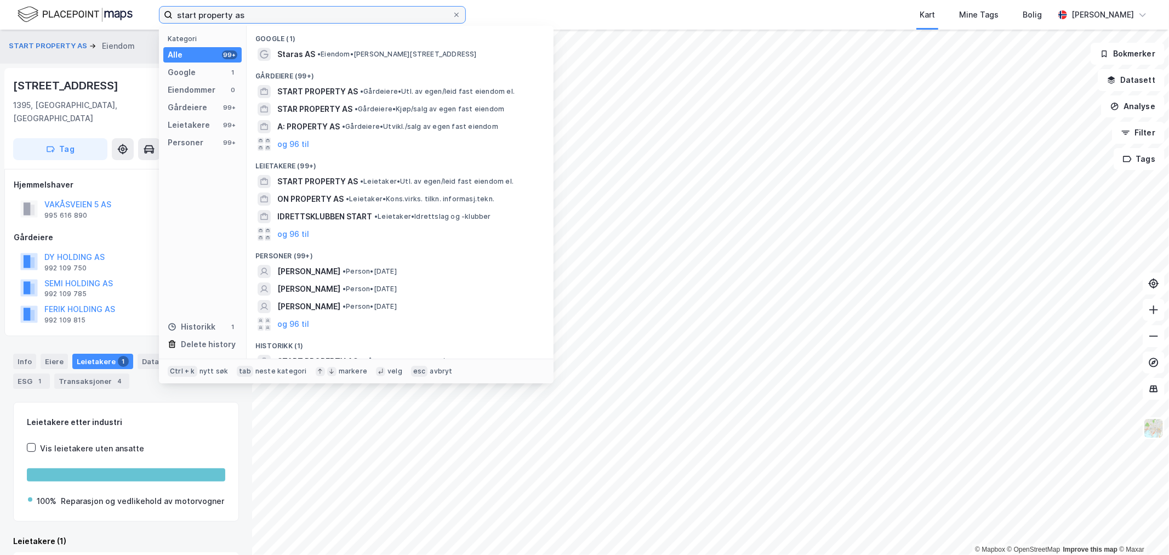  I want to click on span: Staras AS, so click(296, 54).